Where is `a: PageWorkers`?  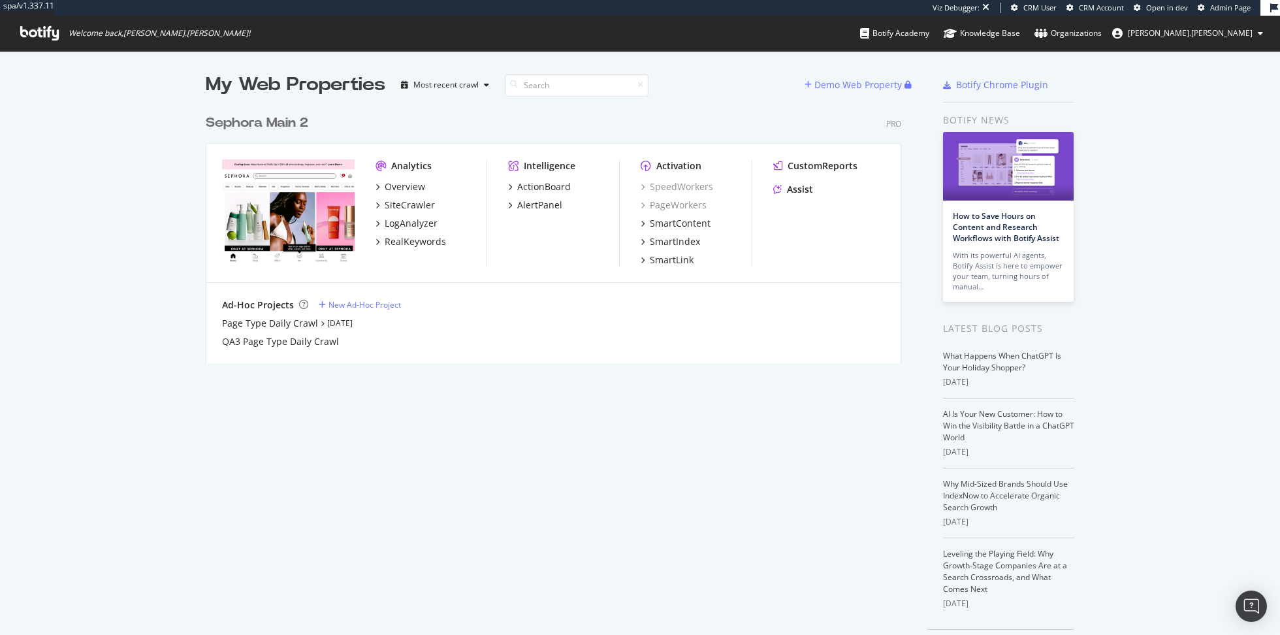 a: PageWorkers is located at coordinates (673, 205).